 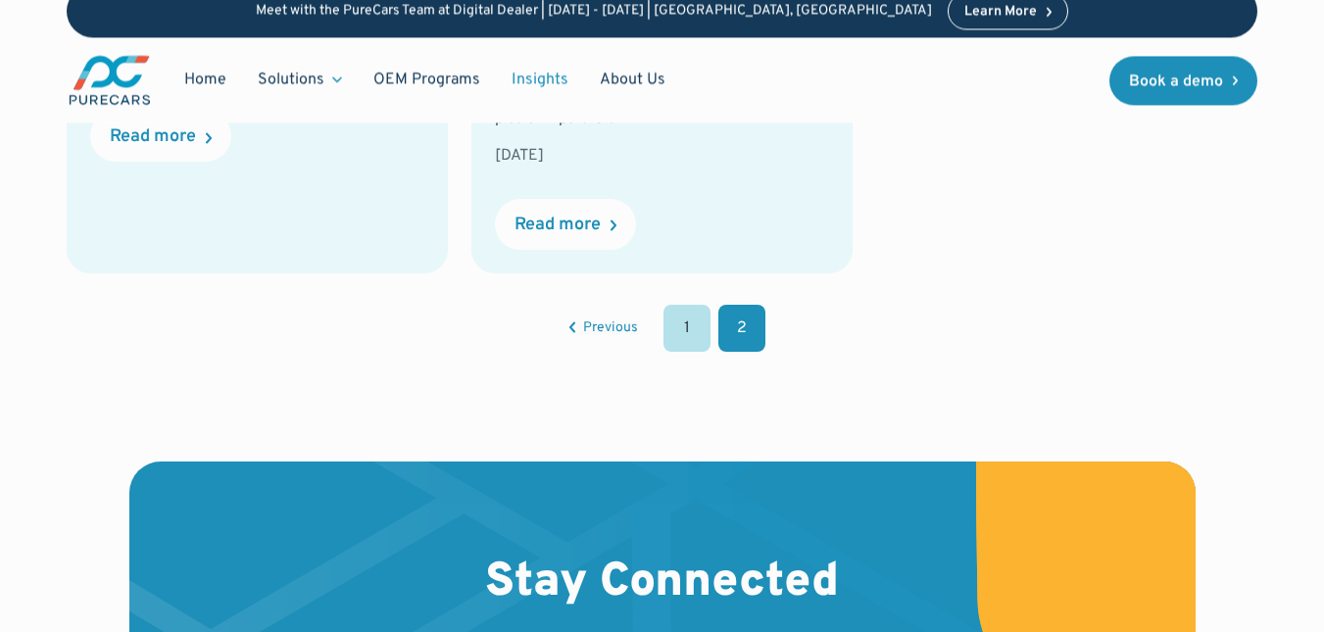 I want to click on img: purecars logo, so click(x=110, y=79).